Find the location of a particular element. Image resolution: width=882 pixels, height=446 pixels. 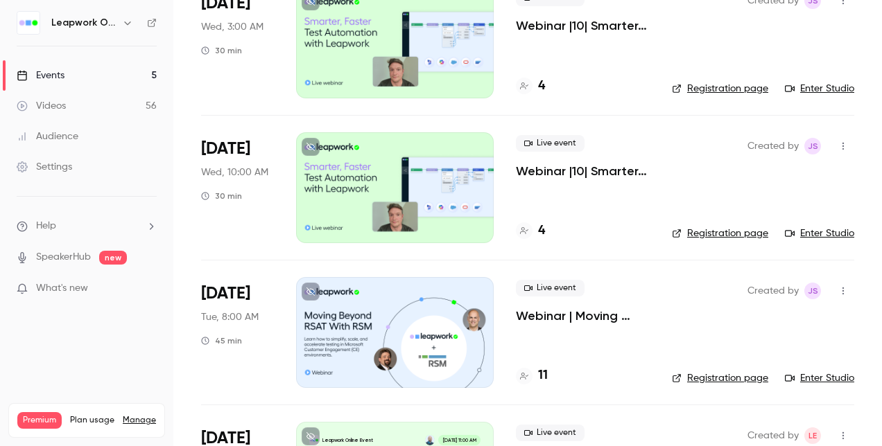

a: Manage is located at coordinates (139, 421).